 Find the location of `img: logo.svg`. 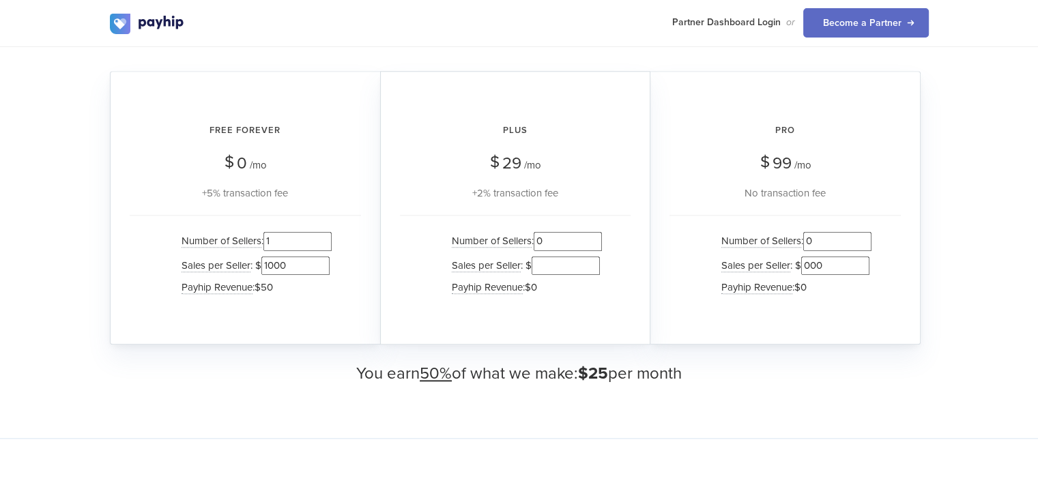

img: logo.svg is located at coordinates (147, 24).